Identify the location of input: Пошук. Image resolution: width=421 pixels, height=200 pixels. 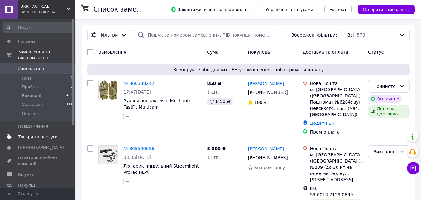
(38, 27).